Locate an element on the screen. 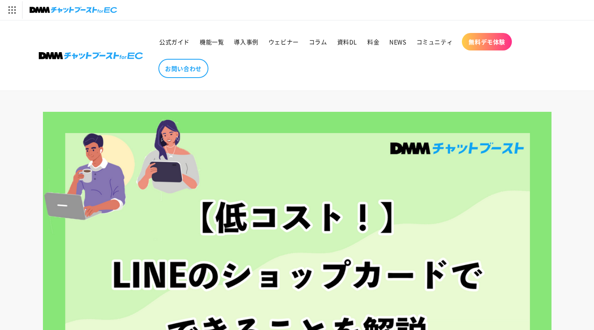 The height and width of the screenshot is (330, 594). span: コミュニティ is located at coordinates (435, 42).